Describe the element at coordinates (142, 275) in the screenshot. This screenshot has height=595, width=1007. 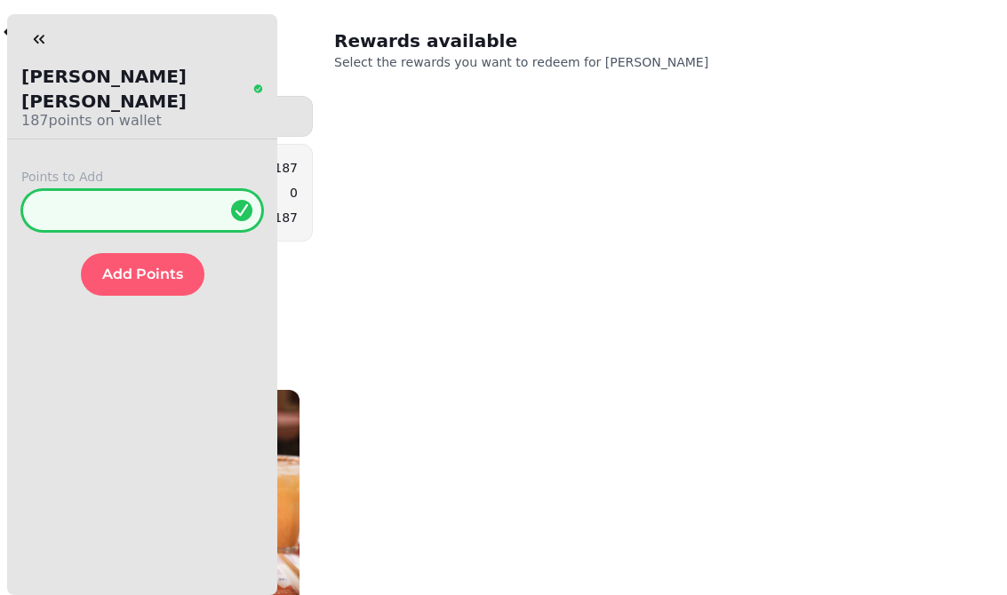
I see `button: Add Points` at that location.